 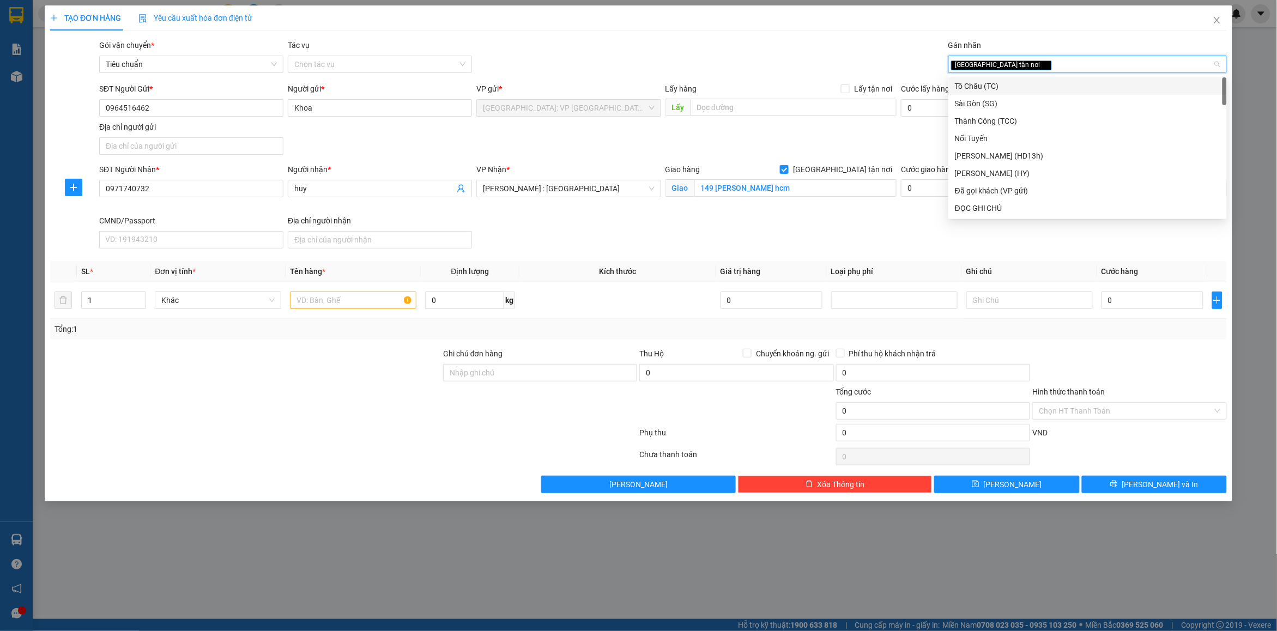 I want to click on div: Sài Gòn (SG), so click(x=1087, y=104).